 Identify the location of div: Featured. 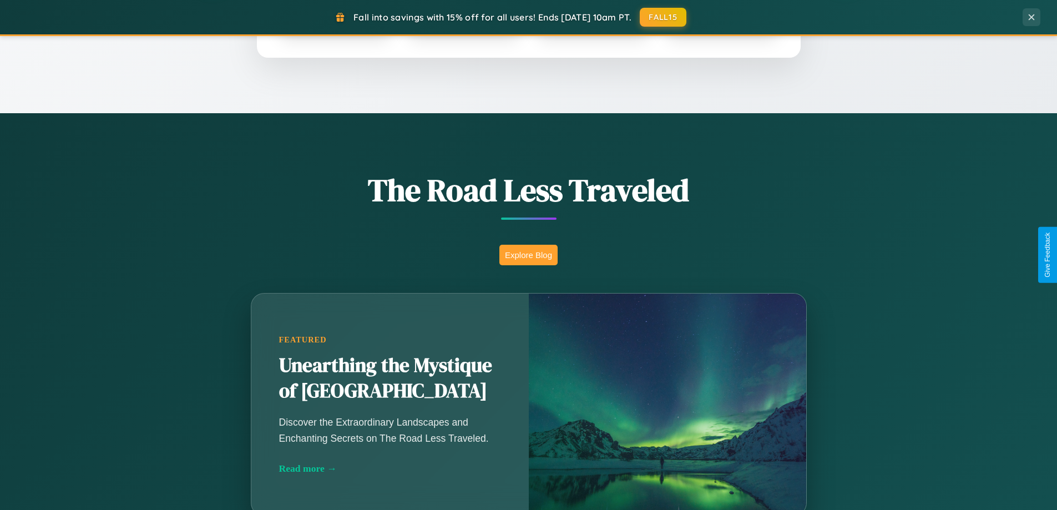
(390, 339).